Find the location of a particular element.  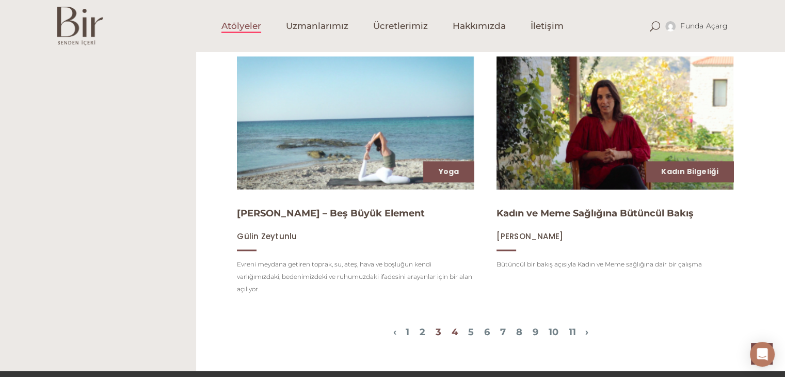

span: Atölyeler is located at coordinates (241, 26).